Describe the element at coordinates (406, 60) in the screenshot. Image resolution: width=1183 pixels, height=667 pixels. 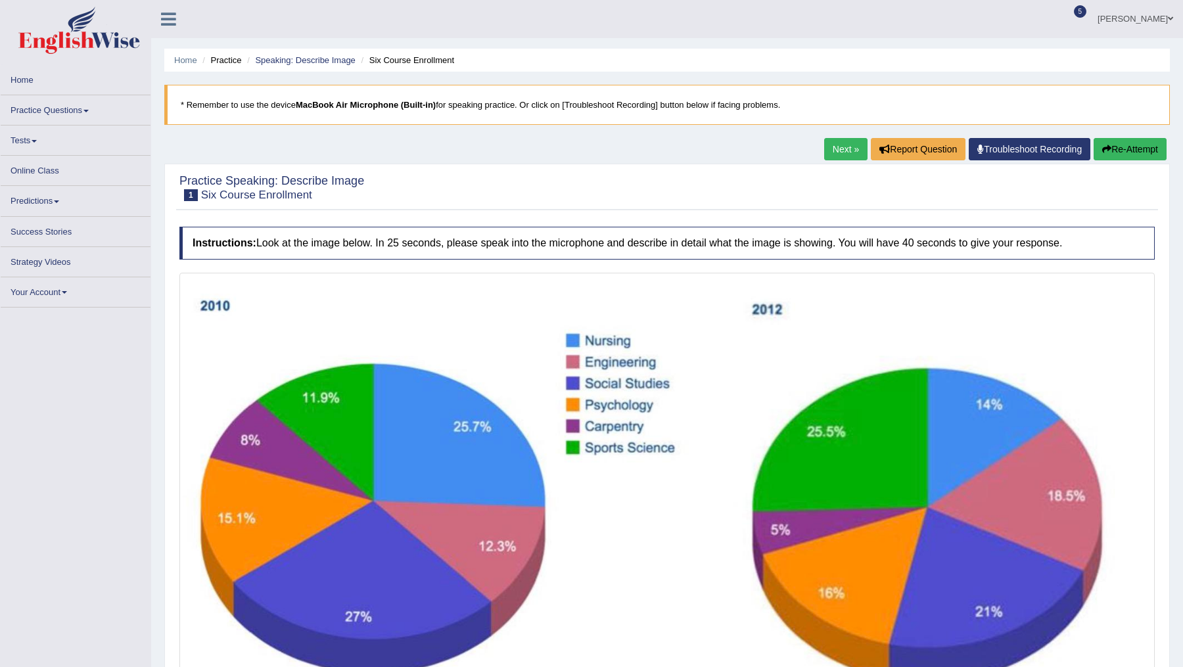
I see `li: Six Course Enrollment` at that location.